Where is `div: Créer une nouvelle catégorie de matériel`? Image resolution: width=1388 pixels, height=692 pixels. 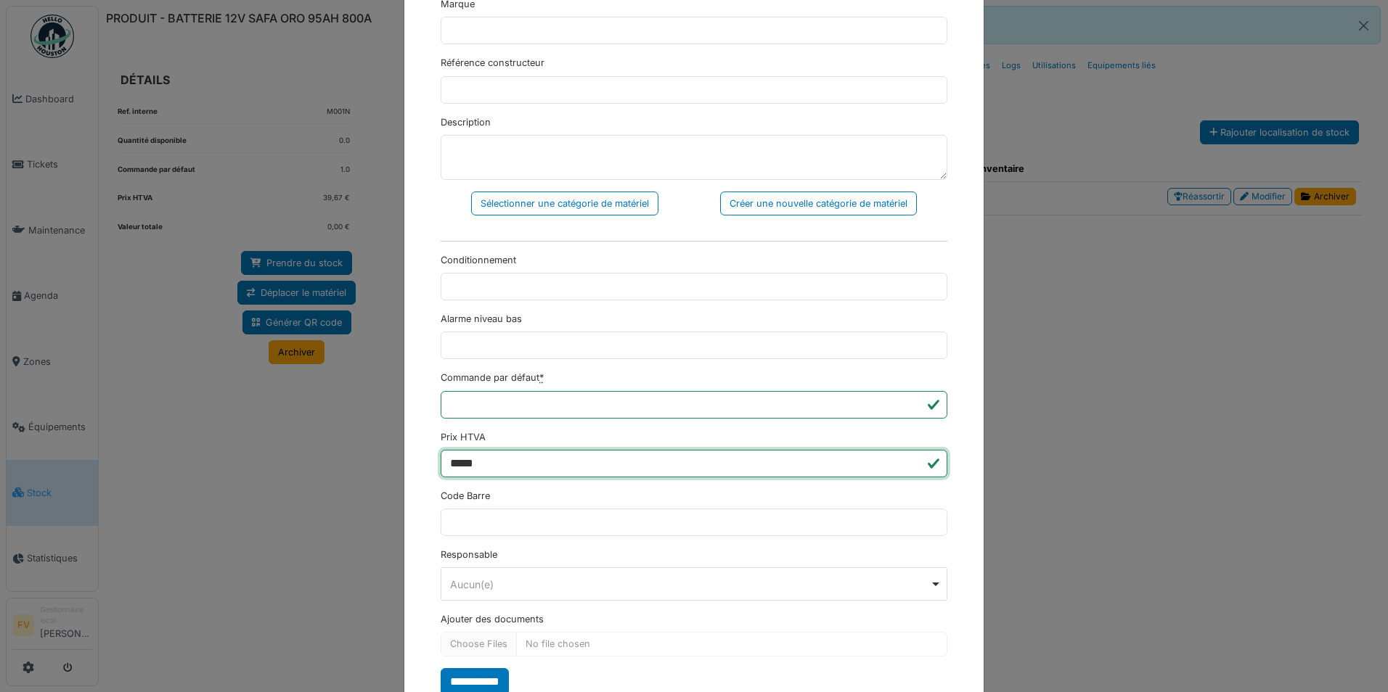
div: Créer une nouvelle catégorie de matériel is located at coordinates (818, 203).